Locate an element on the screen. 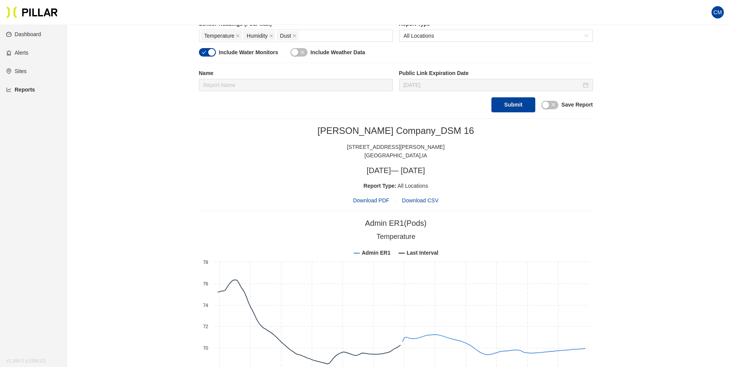 The image size is (730, 367). span: Temperature is located at coordinates (219, 36).